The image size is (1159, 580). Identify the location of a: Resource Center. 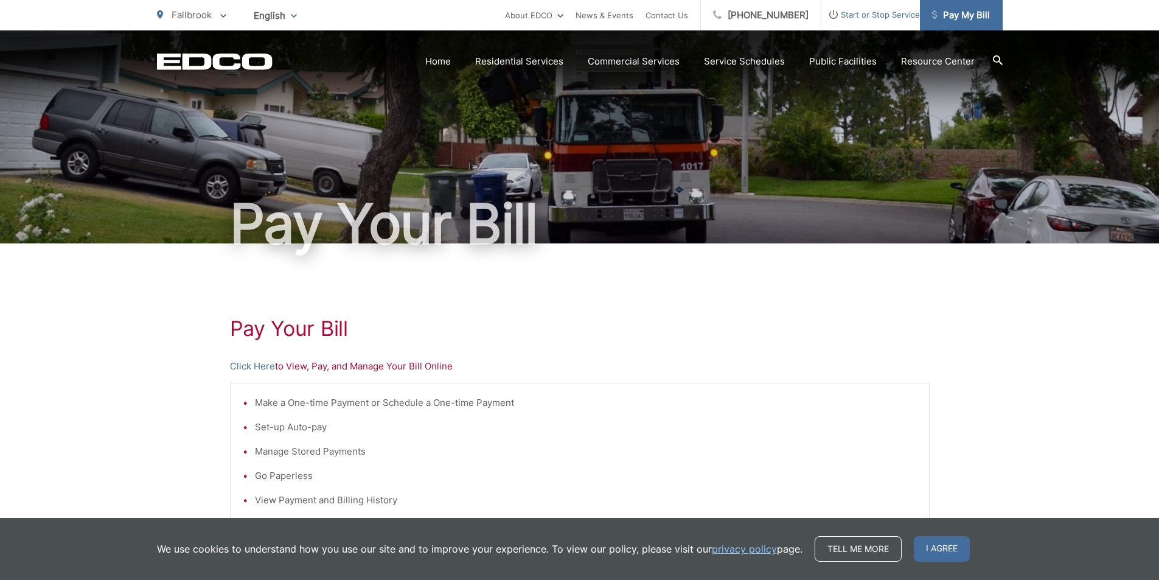
(938, 61).